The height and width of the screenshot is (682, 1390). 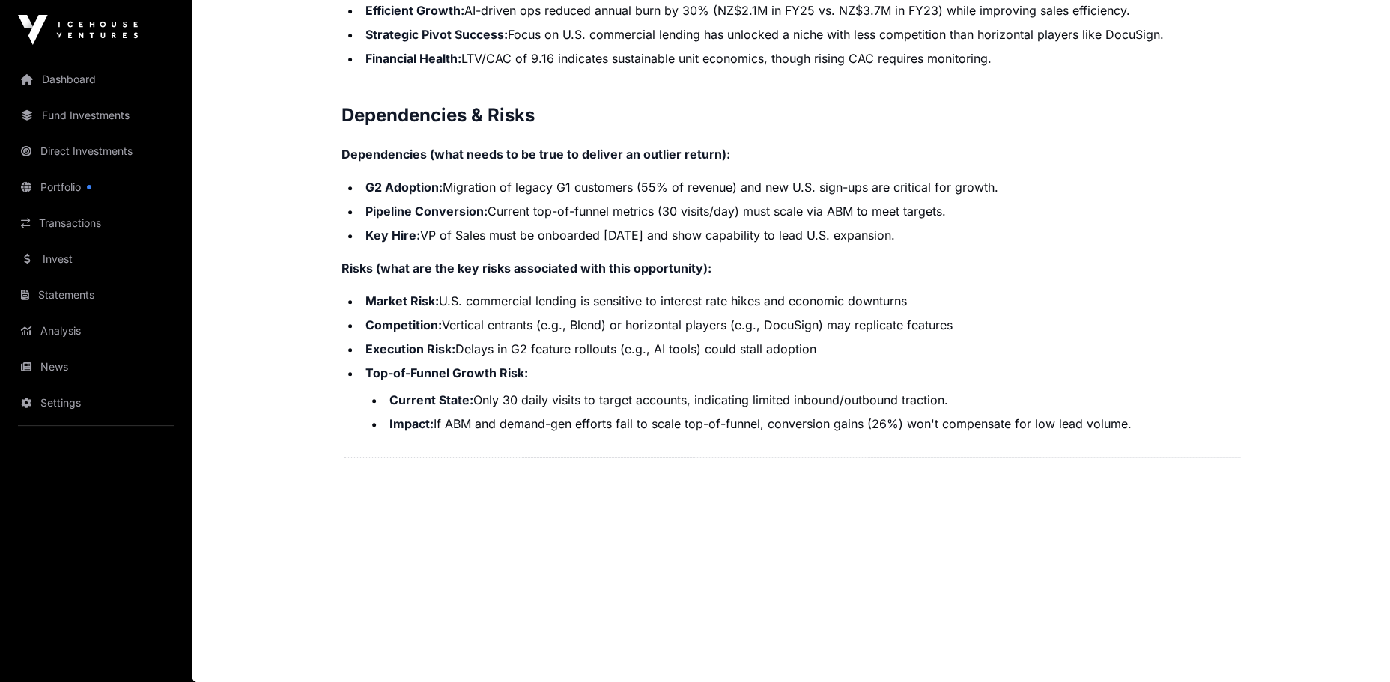 I want to click on a: Fund Investments, so click(x=96, y=115).